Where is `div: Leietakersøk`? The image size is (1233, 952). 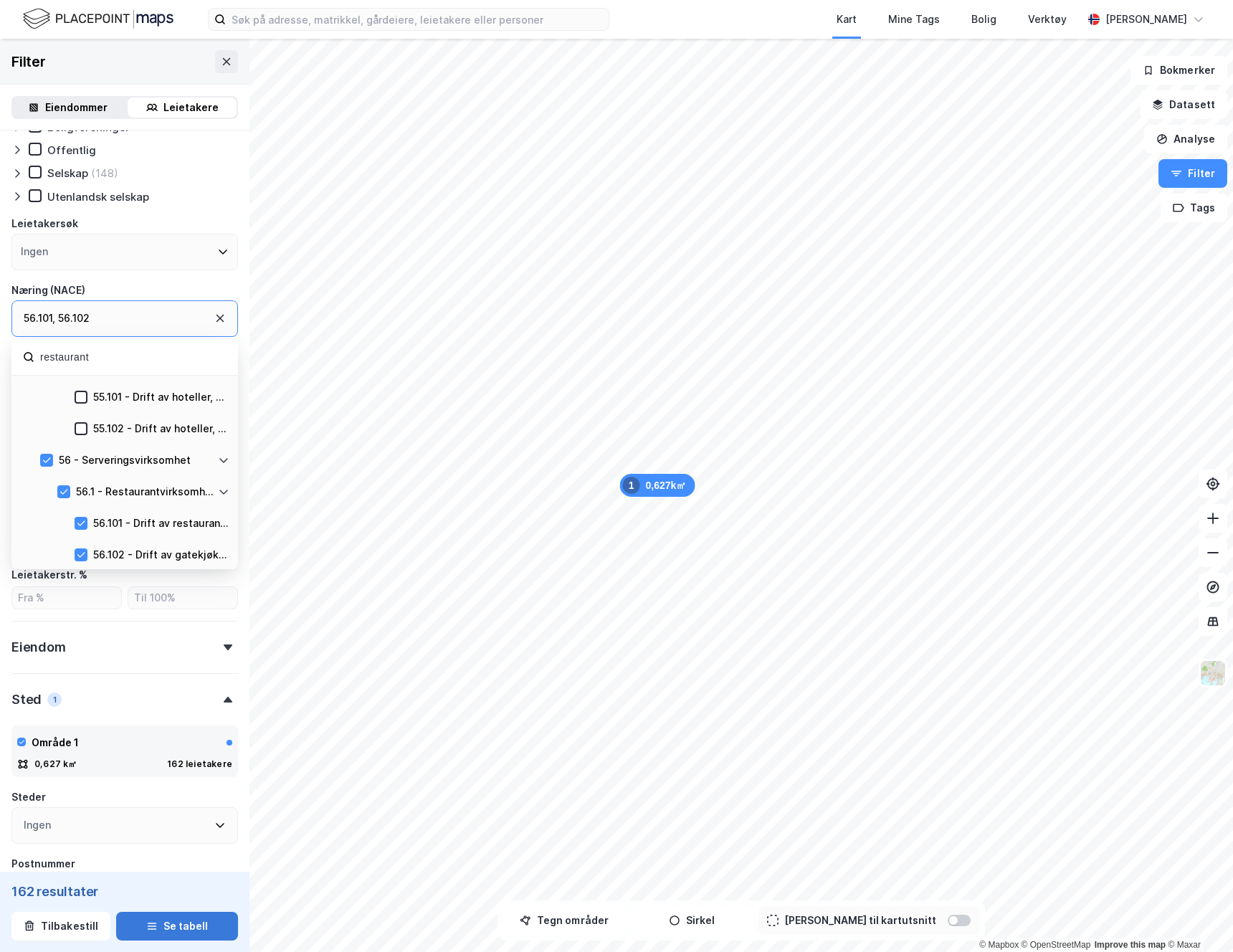
div: Leietakersøk is located at coordinates (45, 224).